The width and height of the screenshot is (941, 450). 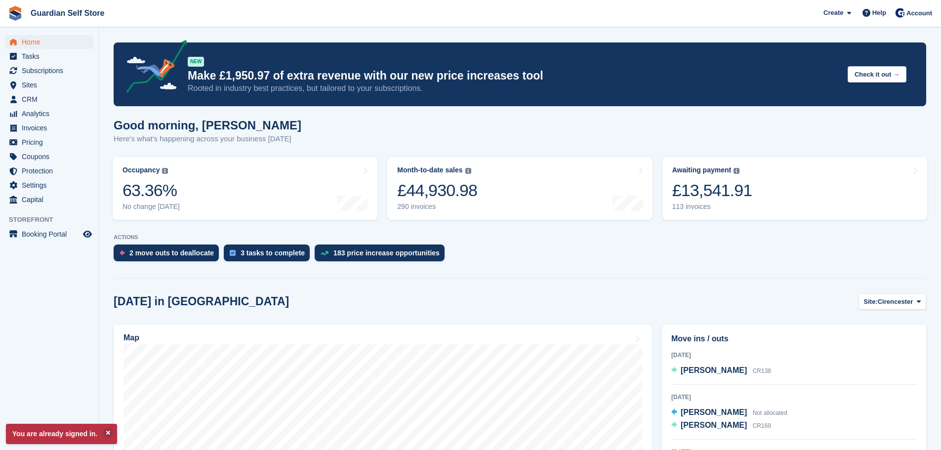 I want to click on a: Preview store, so click(x=87, y=234).